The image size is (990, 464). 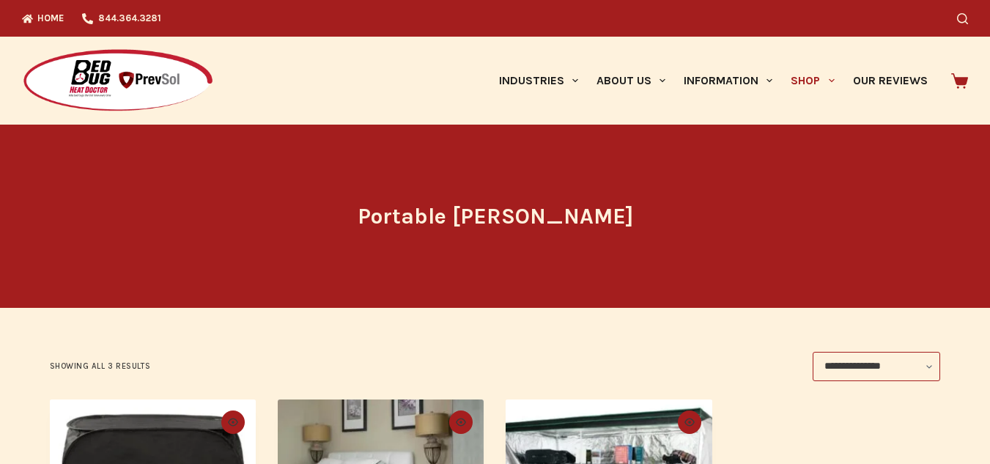 I want to click on img: Prevsol/Bed Bug Heat Doctor, so click(x=118, y=81).